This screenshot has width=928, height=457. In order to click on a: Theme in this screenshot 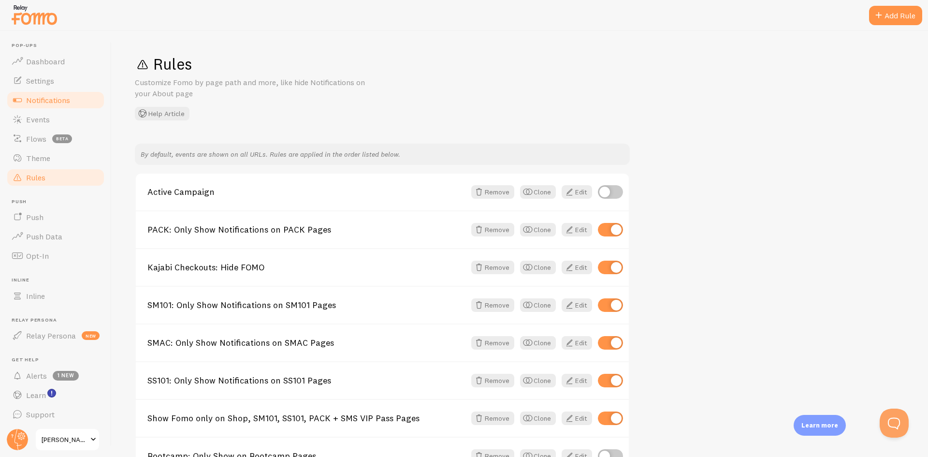, I will do `click(56, 158)`.